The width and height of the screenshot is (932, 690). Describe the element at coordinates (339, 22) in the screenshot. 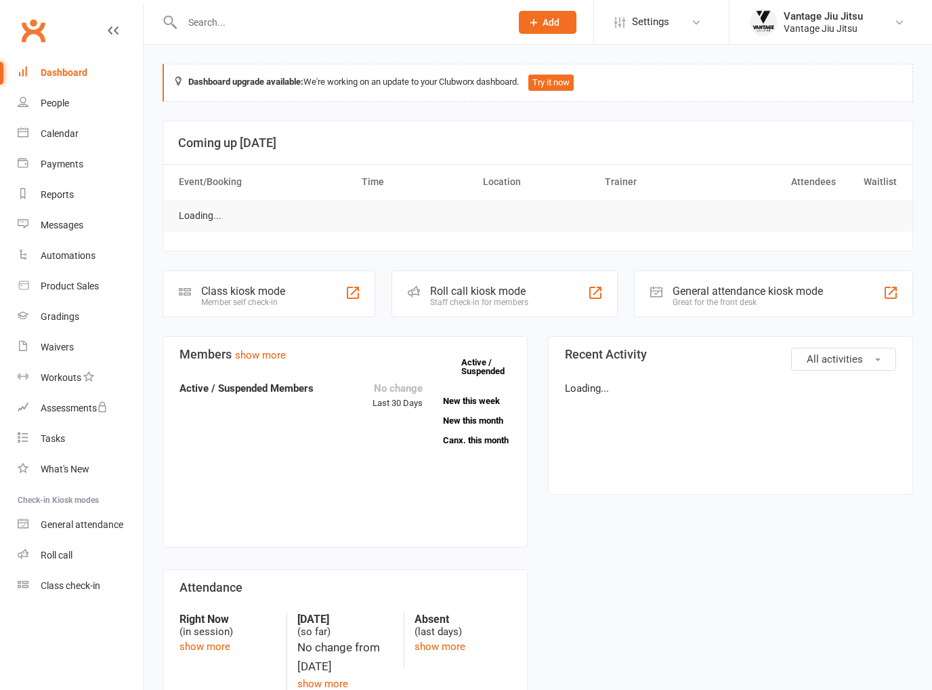

I see `input: Search...` at that location.